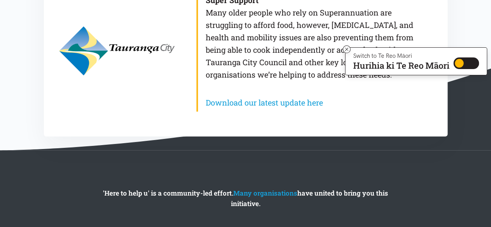  I want to click on p: 'Here to help u' is a community-led effort. have united to bring you this initiative., so click(245, 198).